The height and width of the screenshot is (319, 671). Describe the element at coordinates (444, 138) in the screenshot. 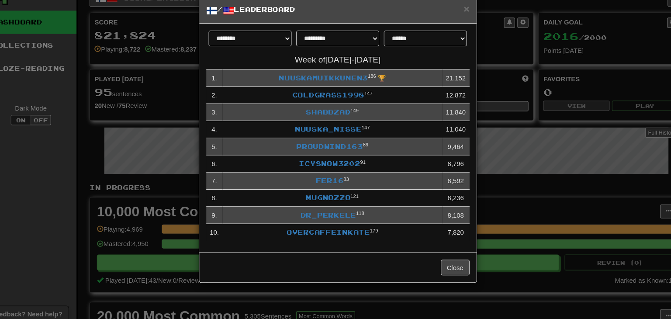

I see `td: 11,040` at that location.